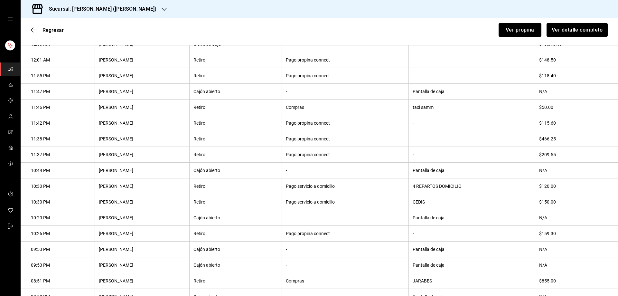 This screenshot has width=618, height=296. Describe the element at coordinates (578, 30) in the screenshot. I see `button: Ver detalle completo` at that location.